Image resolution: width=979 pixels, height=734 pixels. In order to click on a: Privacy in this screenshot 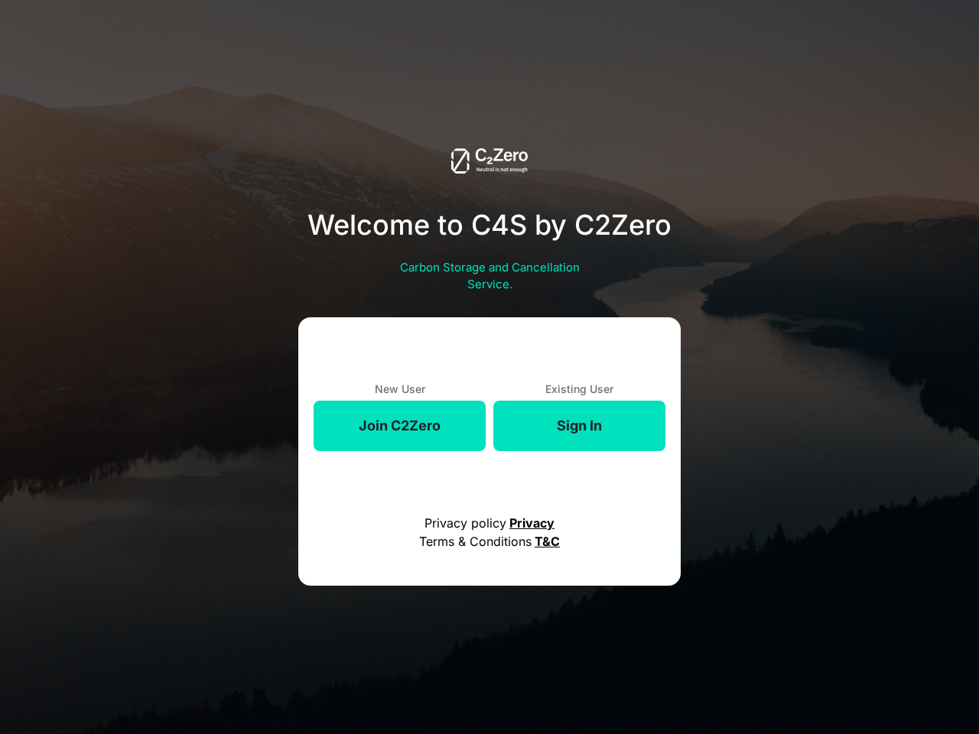, I will do `click(532, 523)`.